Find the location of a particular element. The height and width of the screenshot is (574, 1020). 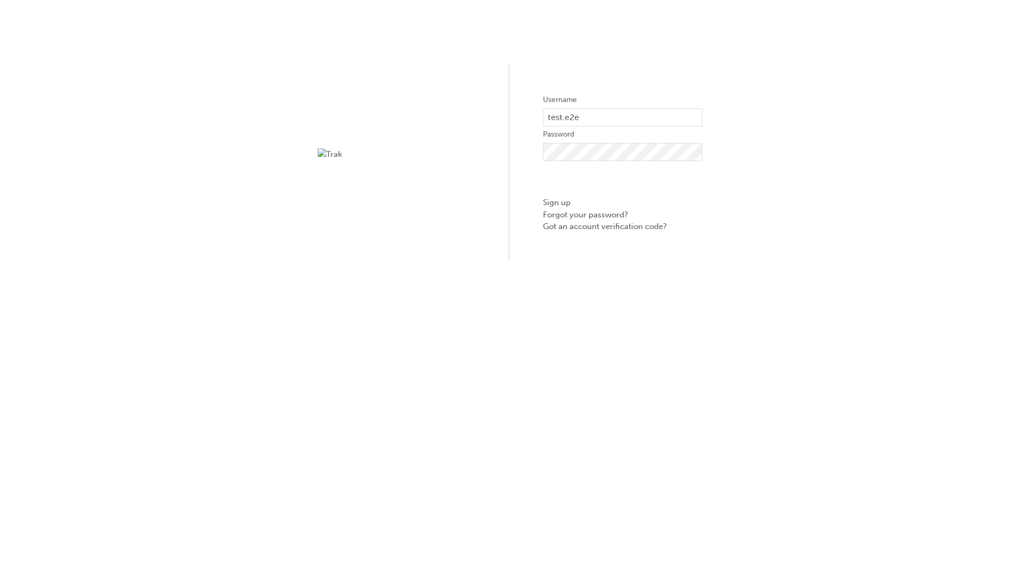

button: Sign In is located at coordinates (622, 179).